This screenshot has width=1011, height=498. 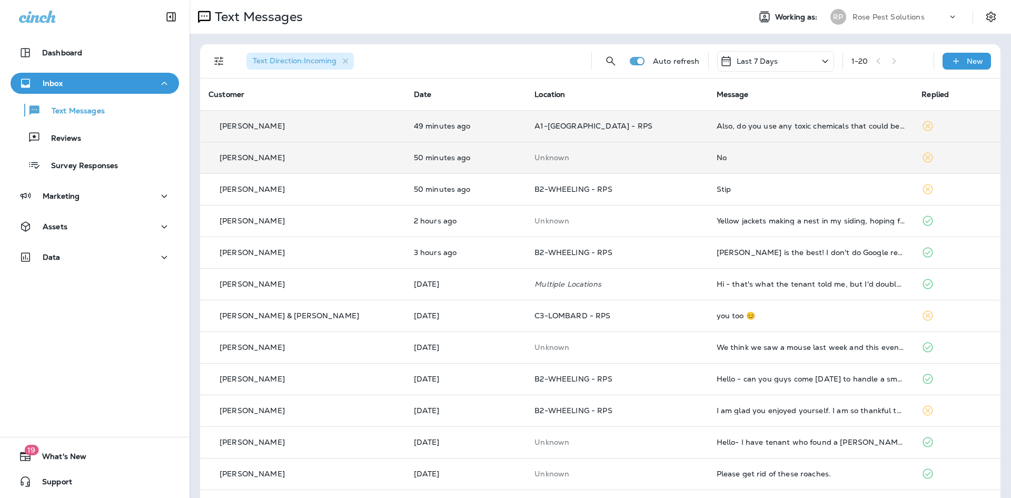 I want to click on p: Rose Pest Solutions, so click(x=888, y=17).